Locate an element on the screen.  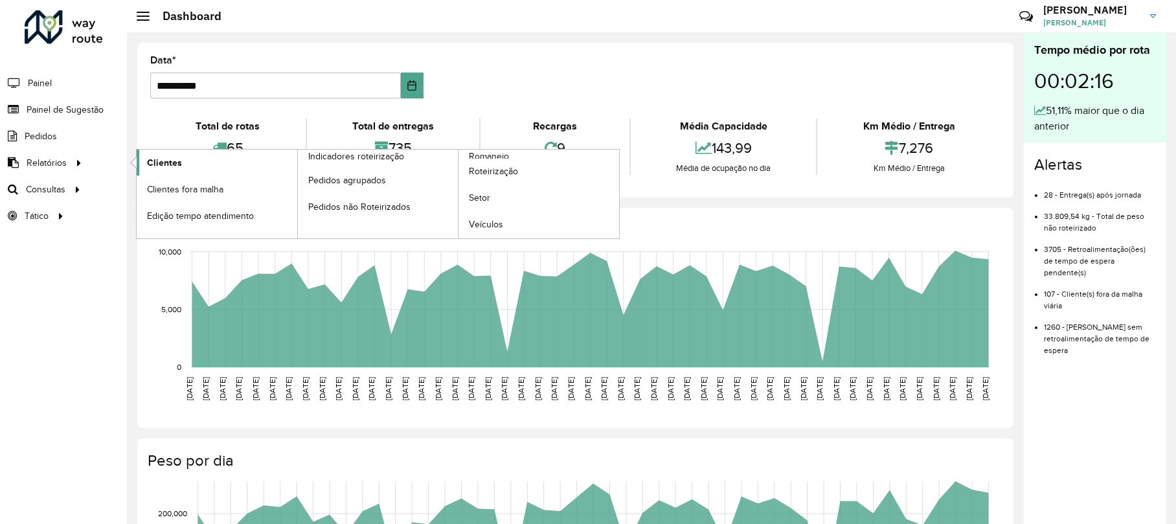
div: Média Capacidade is located at coordinates (723, 126).